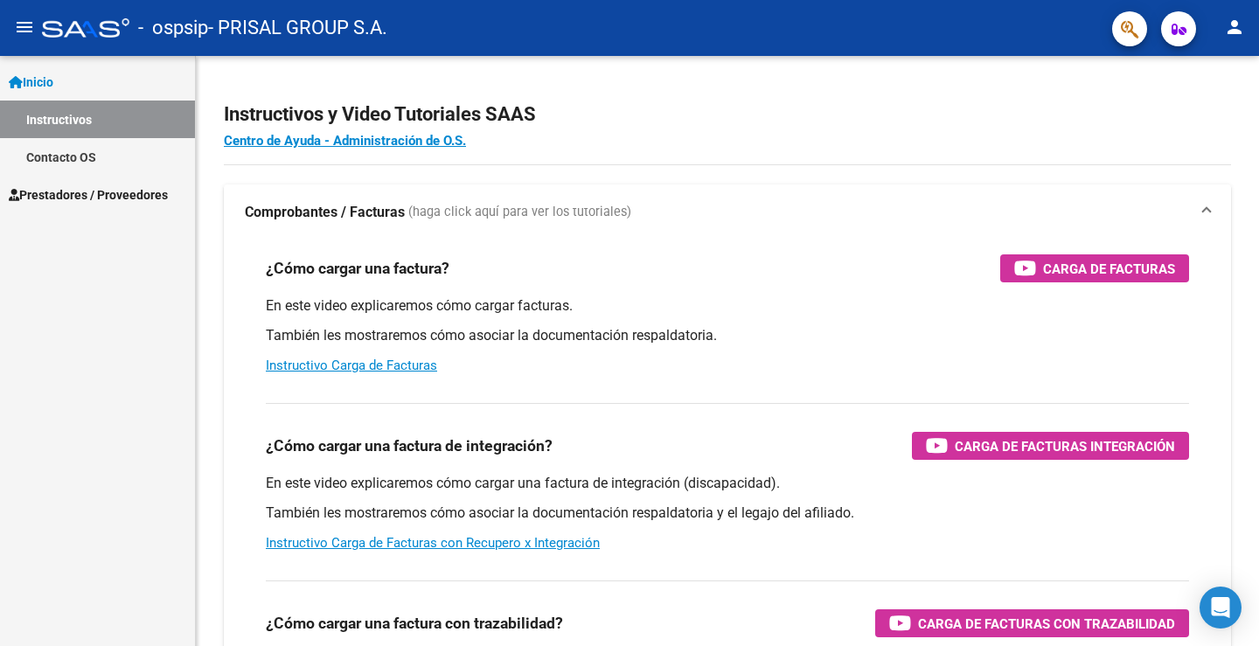  What do you see at coordinates (727, 513) in the screenshot?
I see `p: También les mostraremos cómo asociar la documentación respaldatoria y el legajo del afiliado.` at bounding box center [727, 513].